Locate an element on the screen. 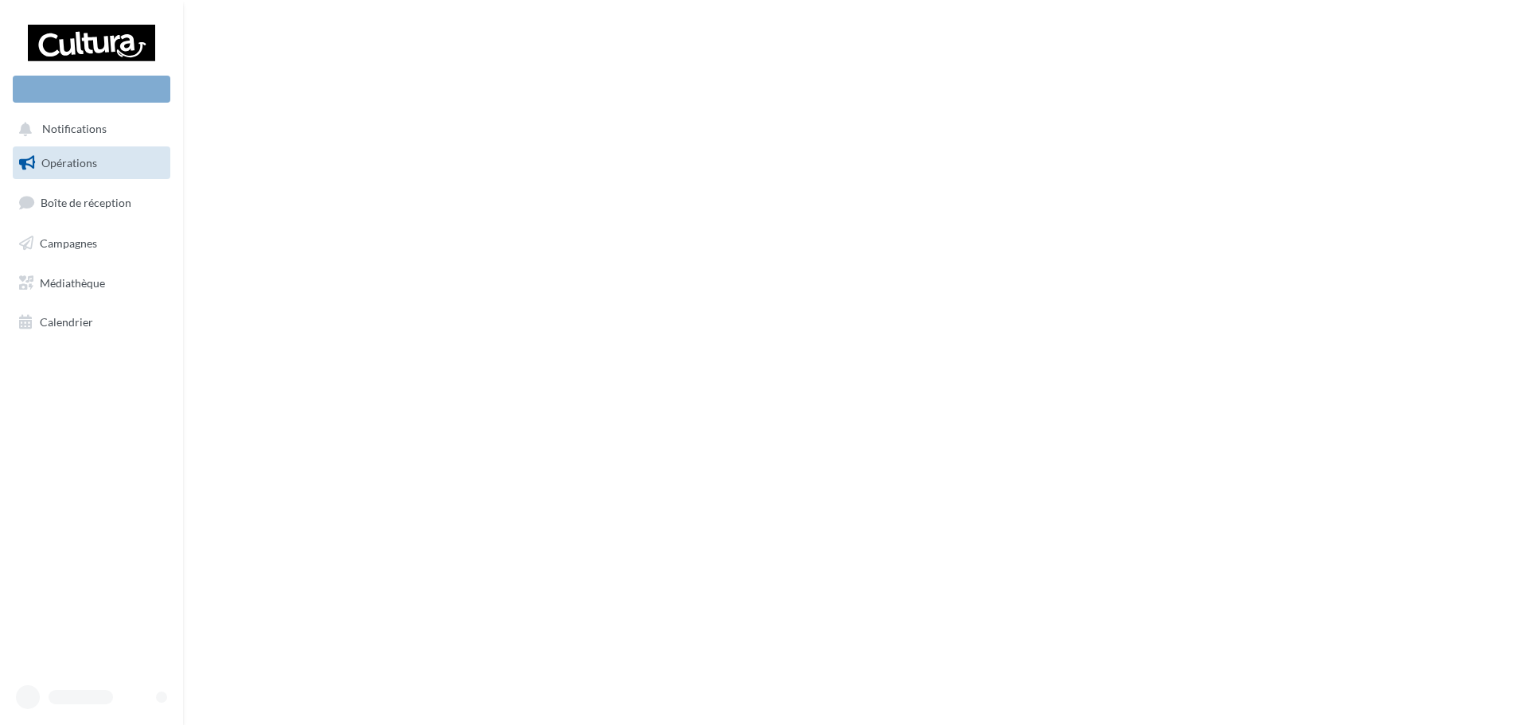 This screenshot has height=725, width=1528. a: Opérations is located at coordinates (92, 163).